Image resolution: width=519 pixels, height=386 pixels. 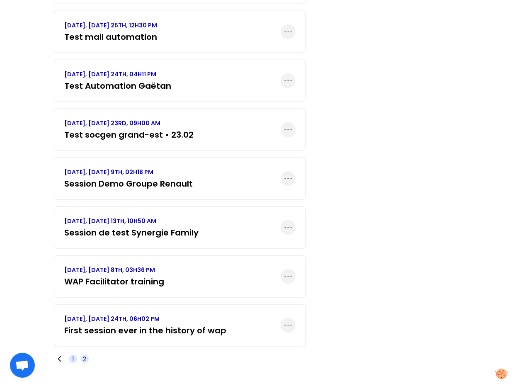 I want to click on h3: Test Automation Gaëtan, so click(x=118, y=86).